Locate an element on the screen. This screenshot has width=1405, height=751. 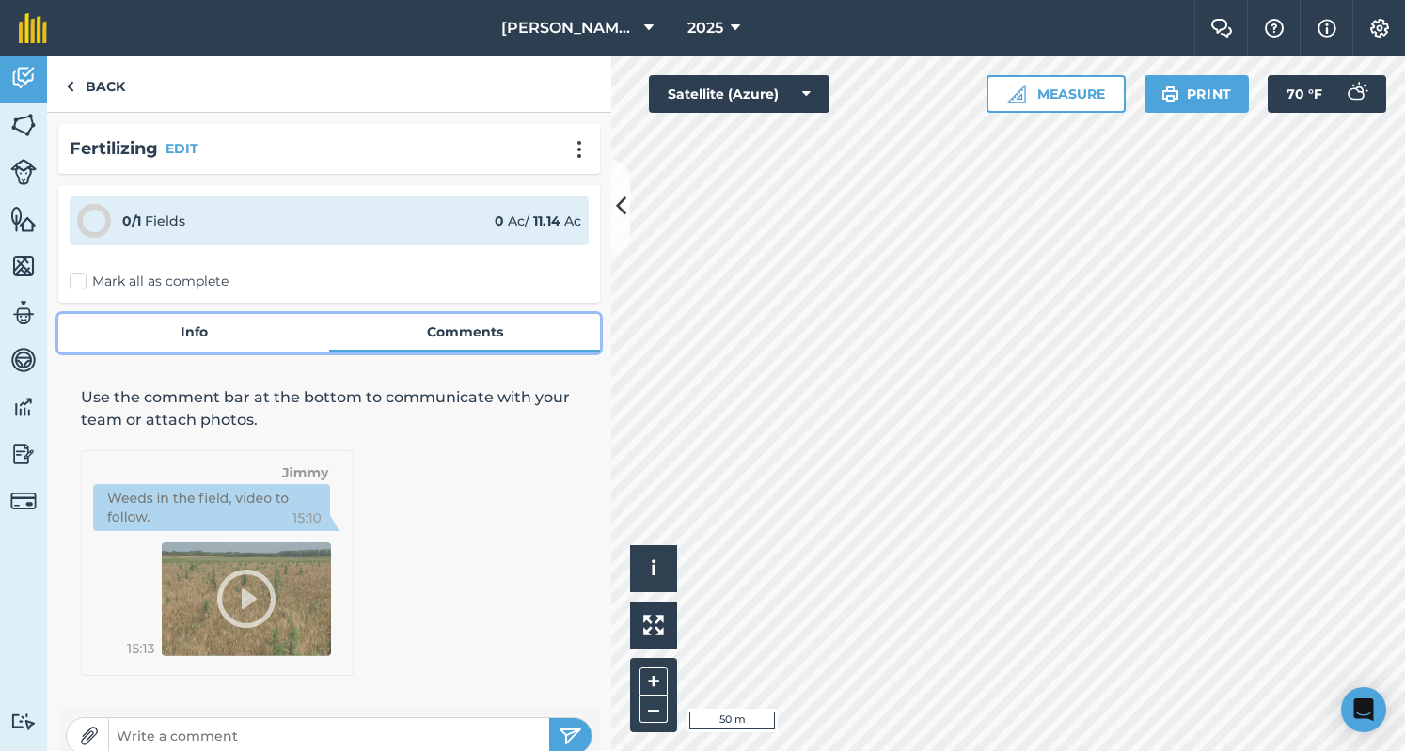
img: svg+xml;base64,PHN2ZyB4bWxucz0iaHR0cDovL3d3dy53My5vcmcvMjAwMC9zdmciIHdpZHRoPSIyNSIgaGVpZ2h0PSIyNC... is located at coordinates (570, 736).